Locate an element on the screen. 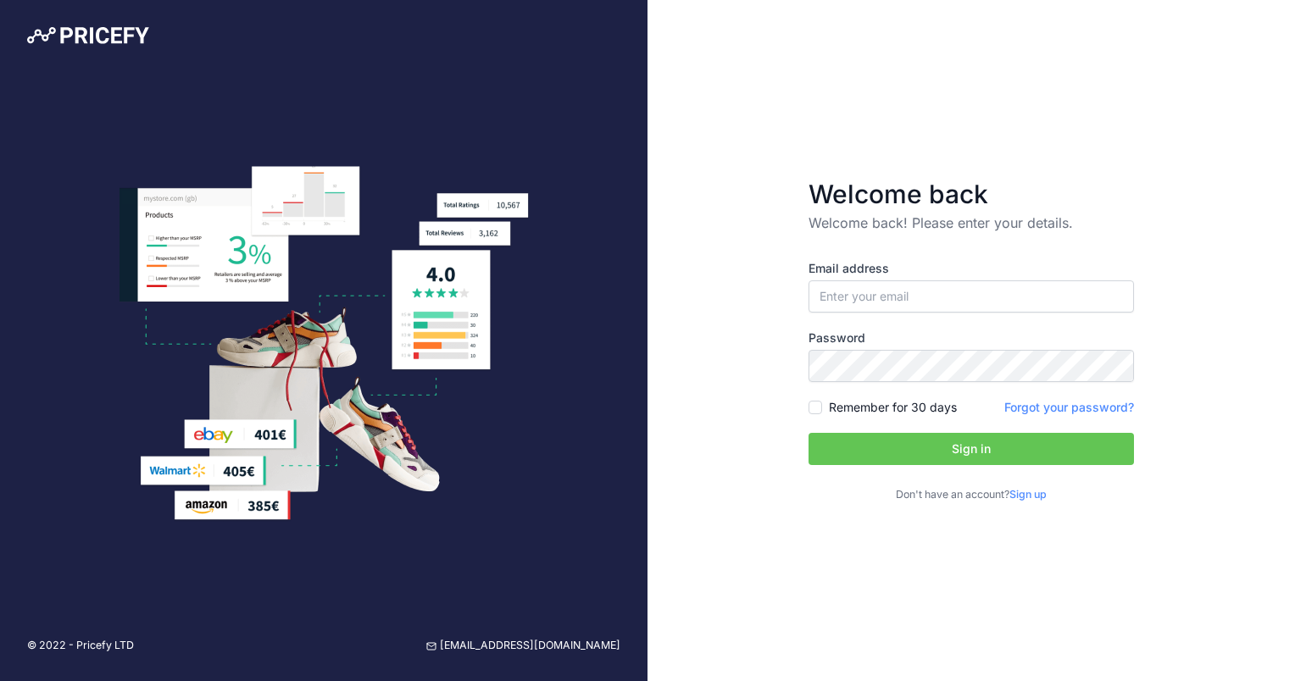  img: Pricefy is located at coordinates (88, 36).